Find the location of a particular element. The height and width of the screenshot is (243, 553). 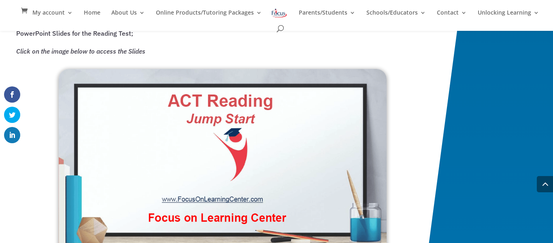

a: Parents/Students is located at coordinates (327, 17).